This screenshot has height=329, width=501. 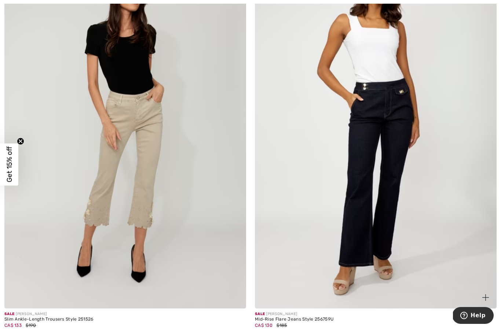 I want to click on span: Help, so click(x=25, y=8).